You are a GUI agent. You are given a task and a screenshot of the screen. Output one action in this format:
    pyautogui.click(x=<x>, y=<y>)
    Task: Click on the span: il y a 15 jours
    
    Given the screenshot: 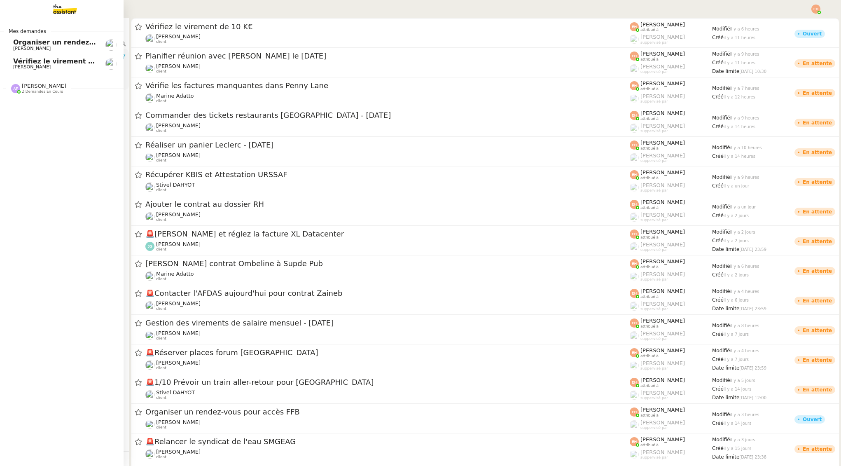 What is the action you would take?
    pyautogui.click(x=737, y=448)
    